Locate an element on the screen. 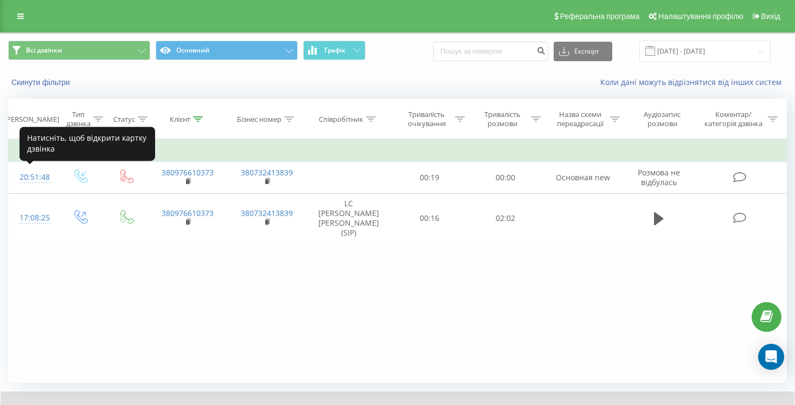  div: Тривалість розмови is located at coordinates (502, 119).